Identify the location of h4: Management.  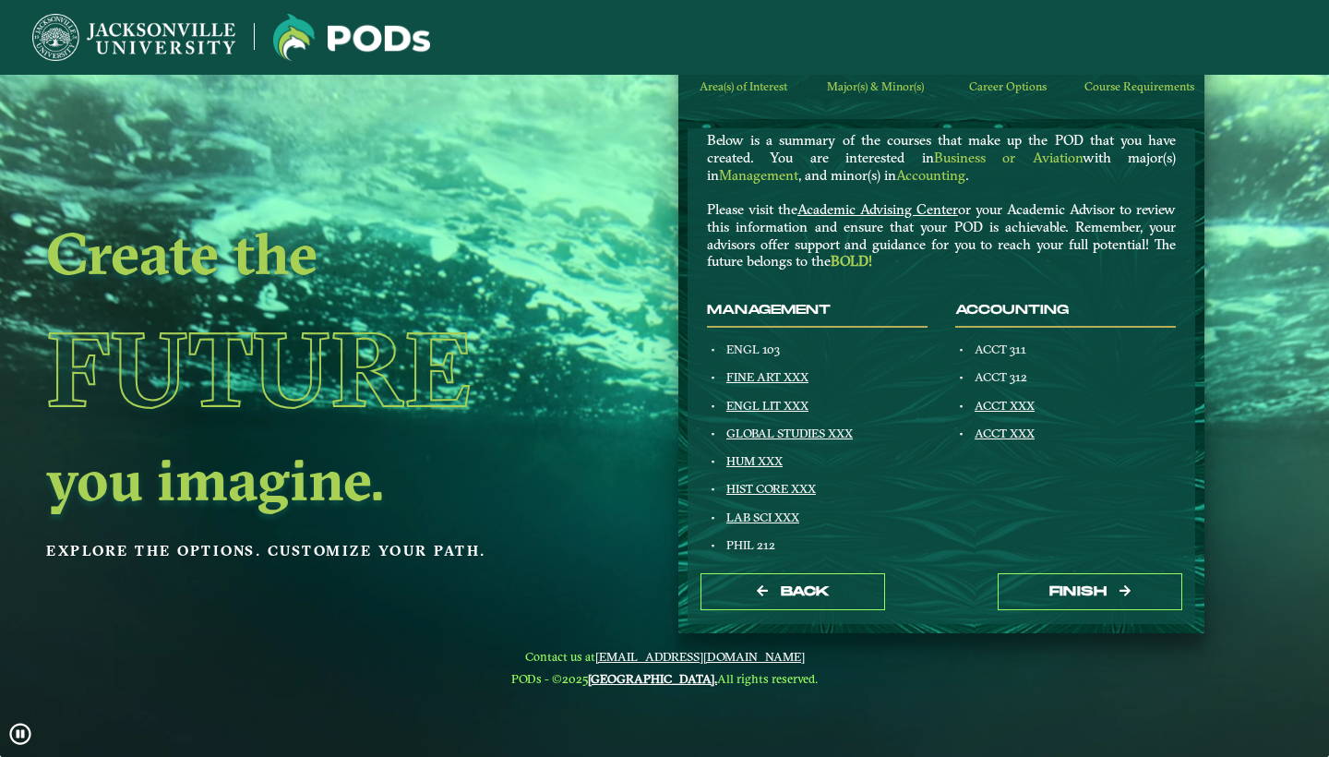
(817, 310).